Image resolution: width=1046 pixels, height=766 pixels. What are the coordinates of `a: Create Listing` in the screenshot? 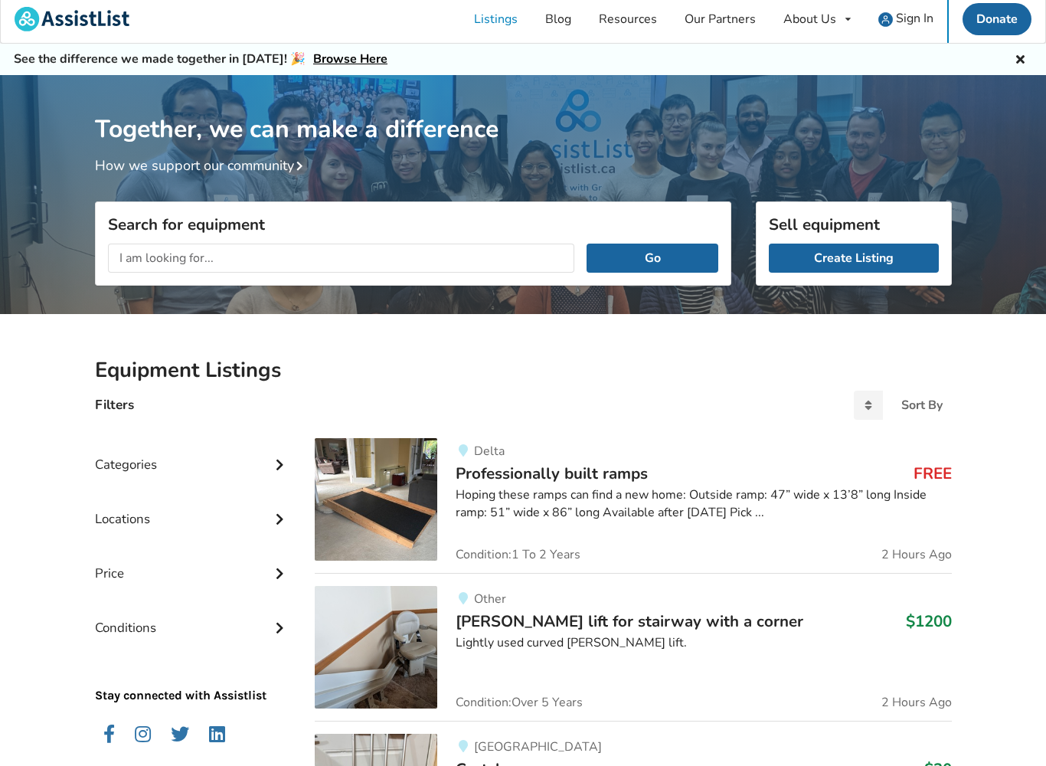 It's located at (854, 259).